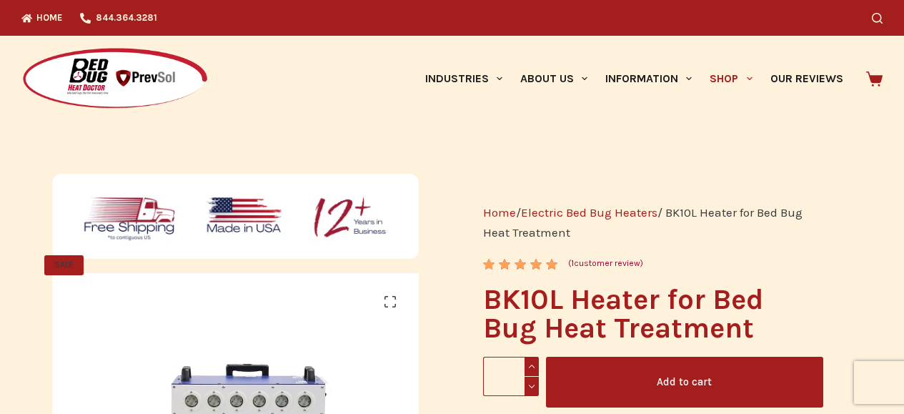 The image size is (904, 414). I want to click on a: Shop, so click(731, 79).